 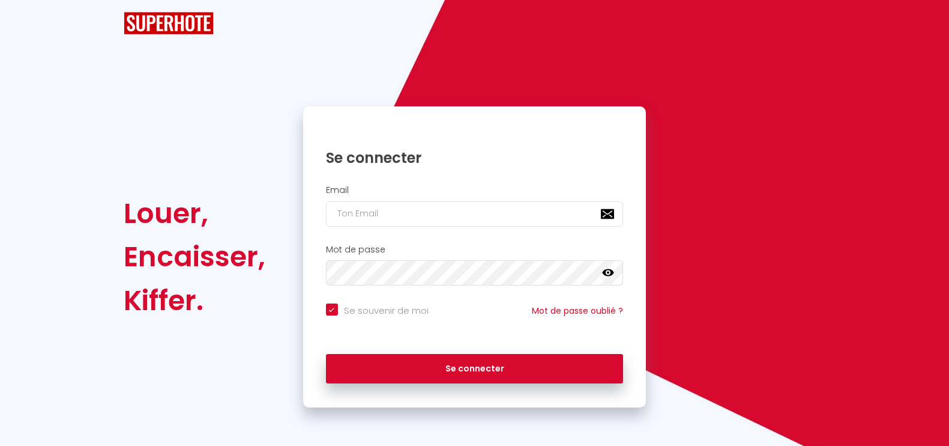 I want to click on img: SuperHote logo, so click(x=169, y=23).